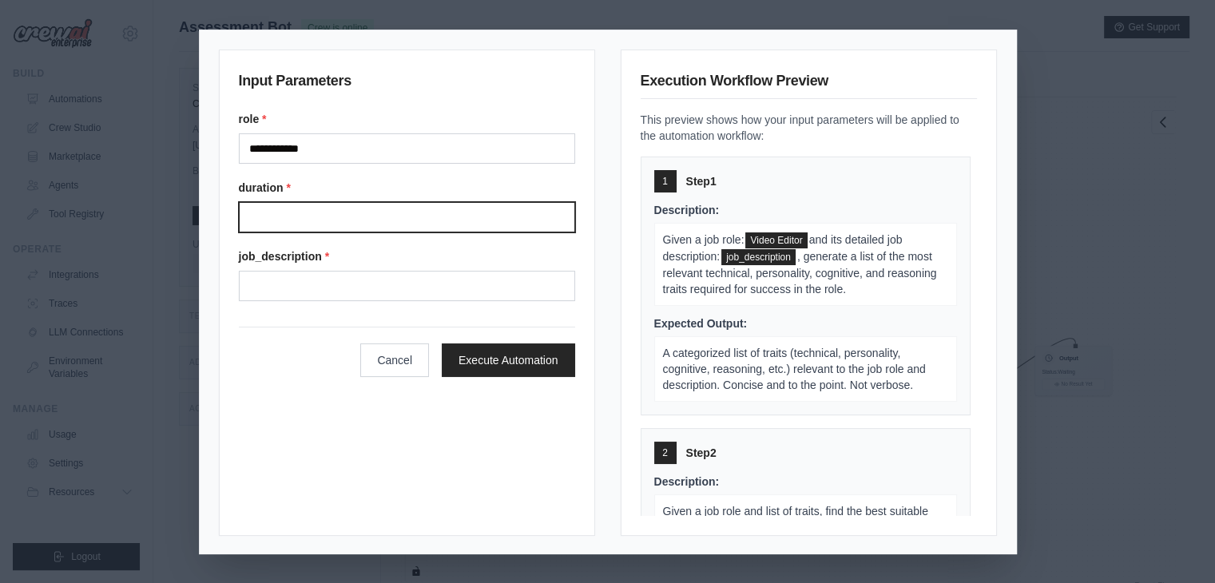 The width and height of the screenshot is (1215, 583). What do you see at coordinates (758, 257) in the screenshot?
I see `span: job_description` at bounding box center [758, 257].